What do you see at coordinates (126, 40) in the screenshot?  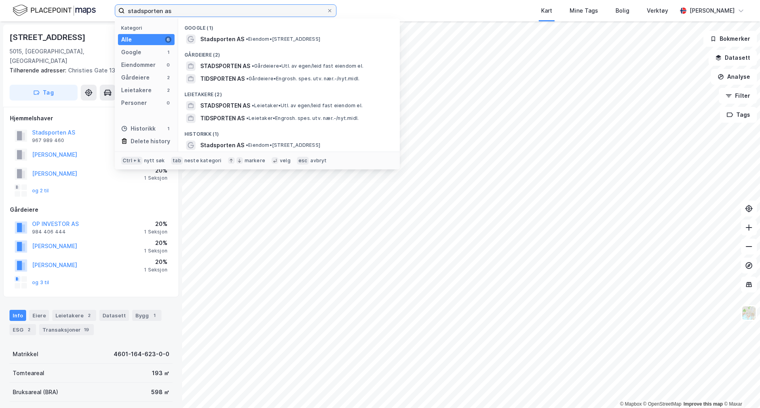 I see `div: Alle` at bounding box center [126, 40].